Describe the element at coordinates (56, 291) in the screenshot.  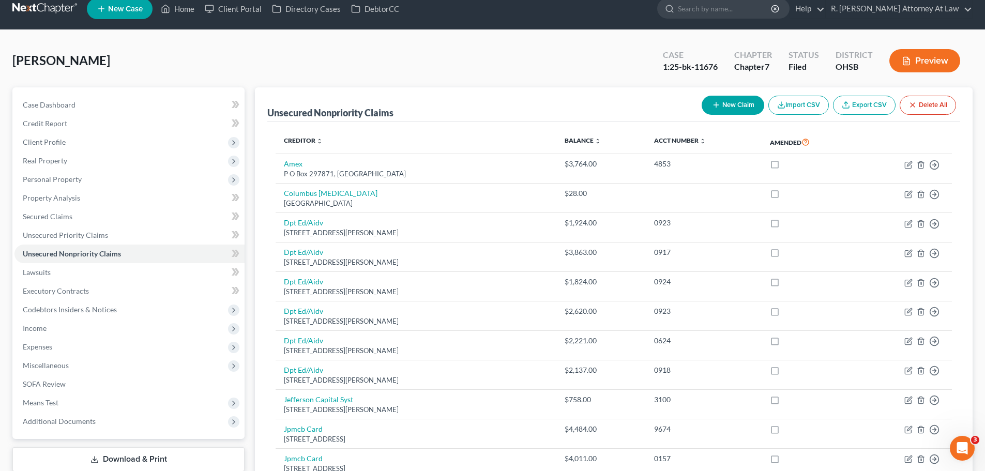
I see `span: Executory Contracts` at that location.